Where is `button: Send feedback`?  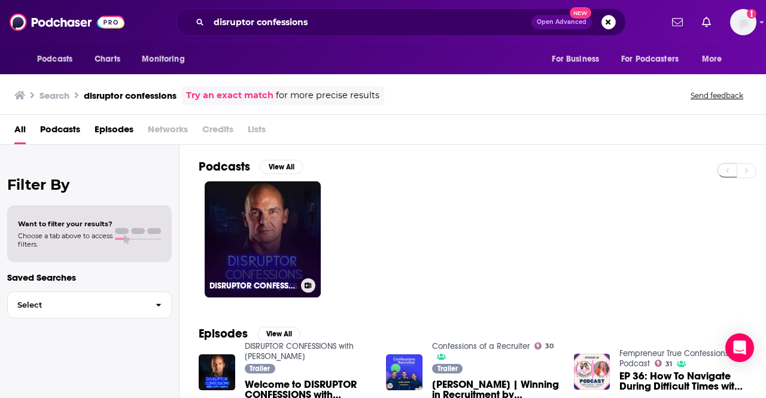 button: Send feedback is located at coordinates (717, 95).